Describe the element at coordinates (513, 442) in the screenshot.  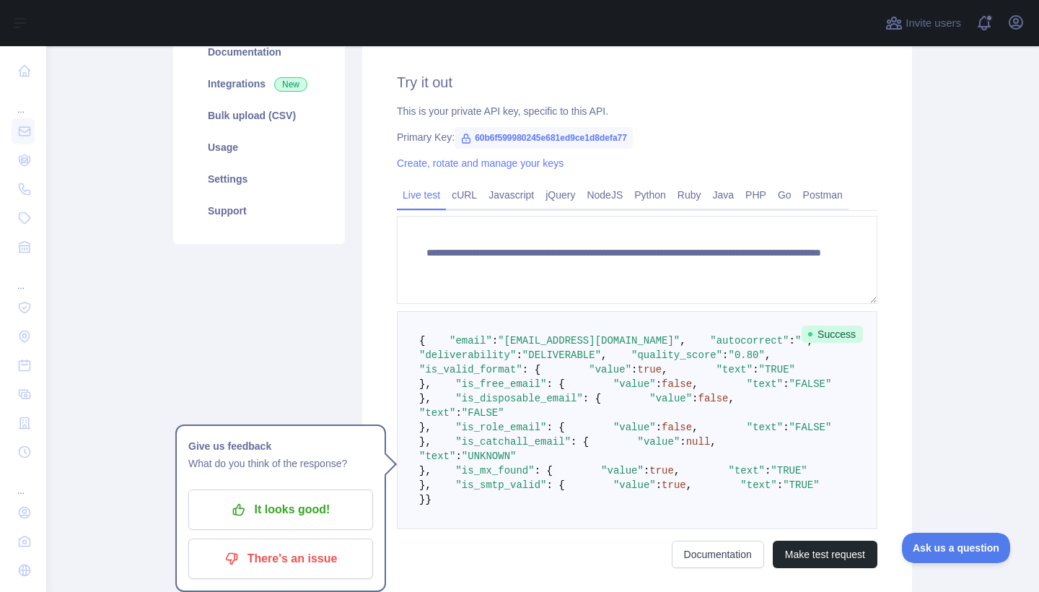
I see `span: "is_catchall_email"` at that location.